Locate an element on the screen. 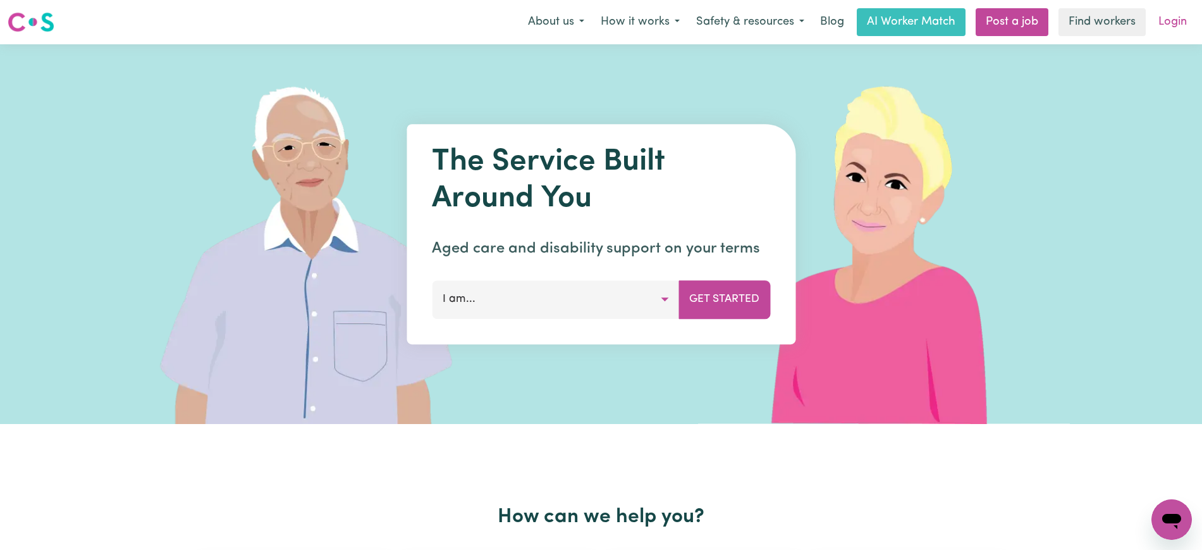 The height and width of the screenshot is (550, 1202). button: Get Started is located at coordinates (724, 299).